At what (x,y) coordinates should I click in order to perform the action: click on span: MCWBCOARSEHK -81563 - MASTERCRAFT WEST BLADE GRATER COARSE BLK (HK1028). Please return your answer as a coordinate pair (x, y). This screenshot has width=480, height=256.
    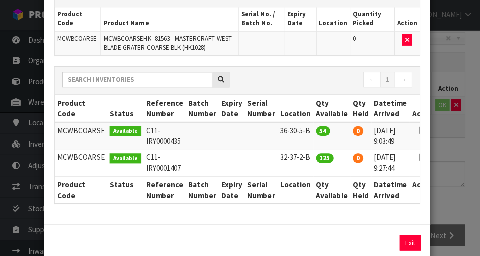
    Looking at the image, I should click on (170, 42).